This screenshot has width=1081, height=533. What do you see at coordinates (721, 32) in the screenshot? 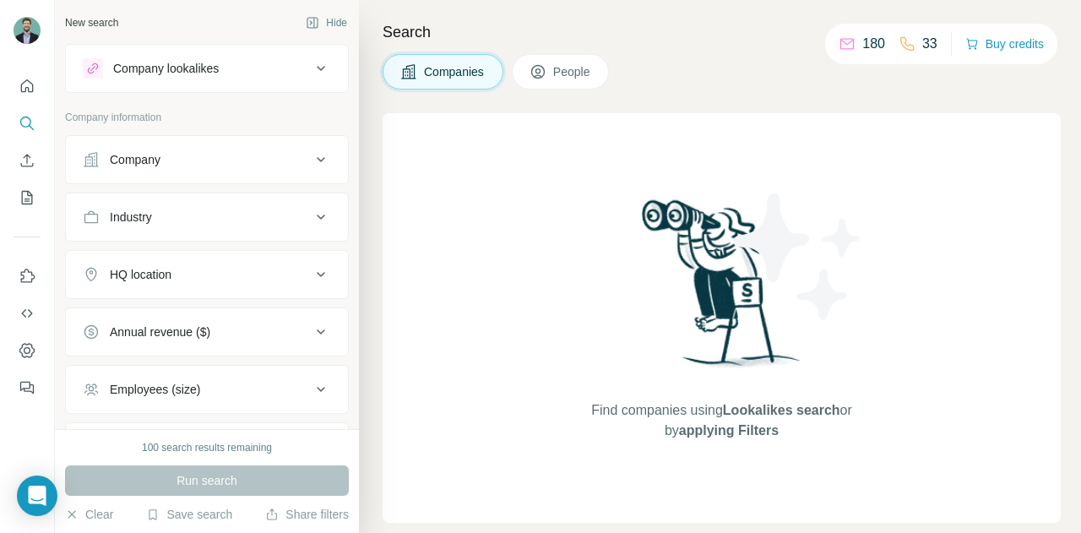
I see `h4: Search` at bounding box center [721, 32].